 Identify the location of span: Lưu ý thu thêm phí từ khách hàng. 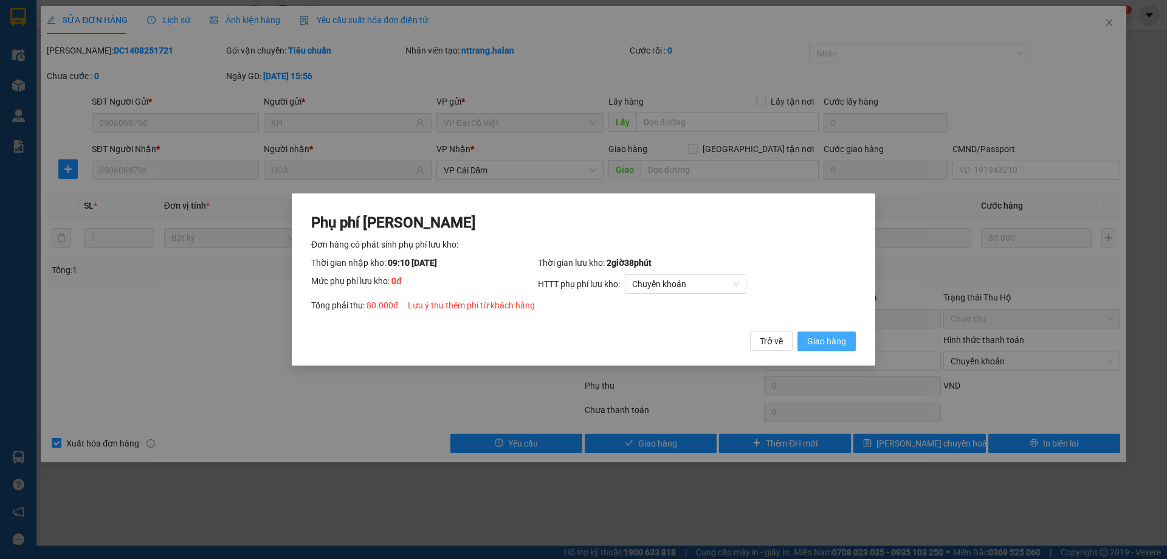
(471, 305).